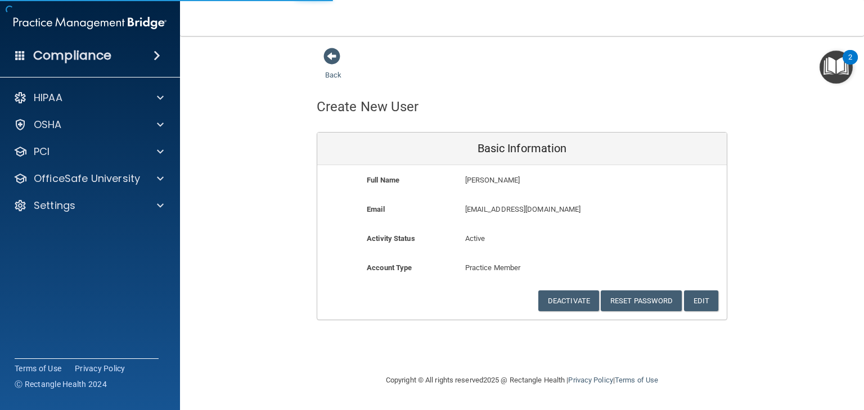 Image resolution: width=864 pixels, height=410 pixels. Describe the element at coordinates (835, 67) in the screenshot. I see `button: Open Resource Center, 2 new notifications` at that location.